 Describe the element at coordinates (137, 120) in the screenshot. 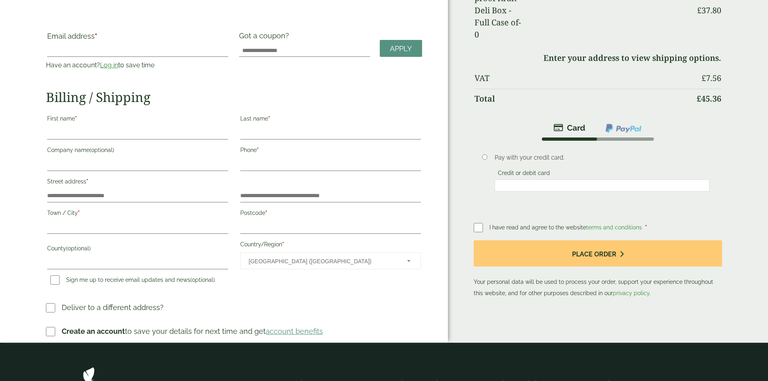

I see `label: First name` at that location.